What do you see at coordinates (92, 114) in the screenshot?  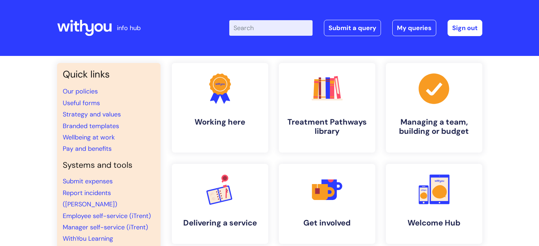 I see `a: Strategy and values` at bounding box center [92, 114].